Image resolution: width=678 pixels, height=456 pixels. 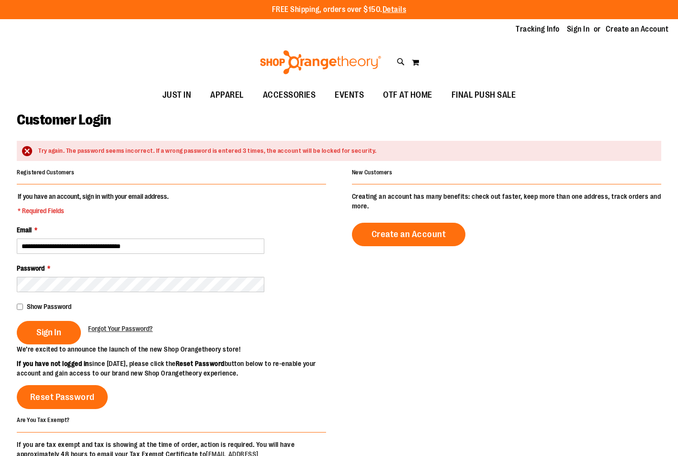 What do you see at coordinates (349, 95) in the screenshot?
I see `a: EVENTS` at bounding box center [349, 95].